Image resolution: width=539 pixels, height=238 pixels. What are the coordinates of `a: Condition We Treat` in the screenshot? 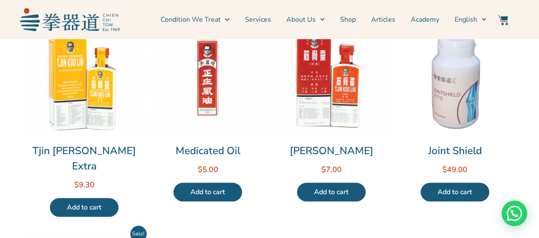 It's located at (195, 20).